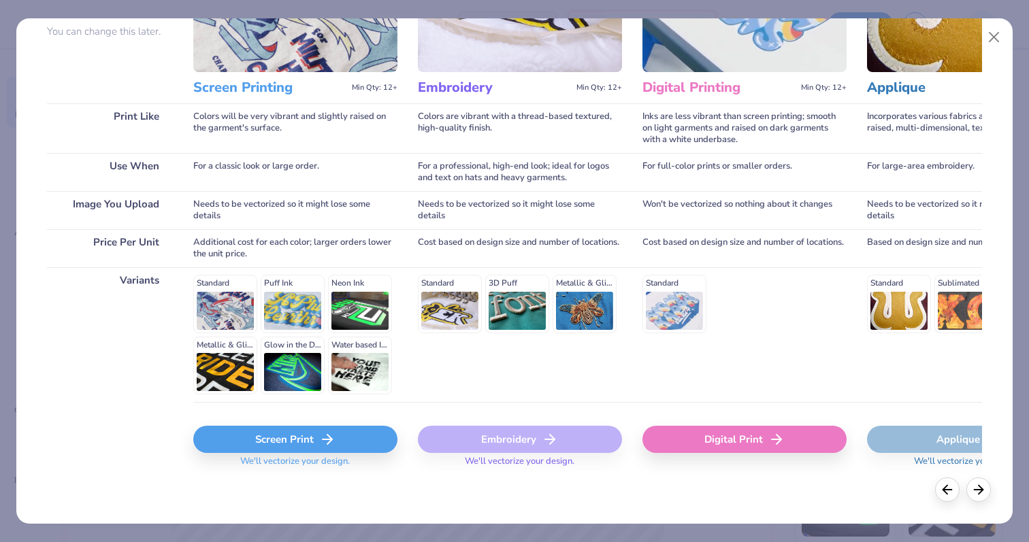 Image resolution: width=1029 pixels, height=542 pixels. Describe the element at coordinates (110, 335) in the screenshot. I see `div: Variants` at that location.